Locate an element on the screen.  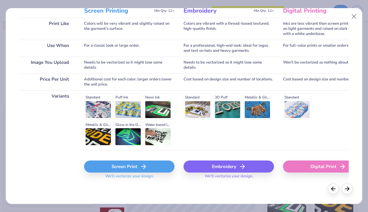
div: Cost based on design size and number of locations. is located at coordinates (229, 82).